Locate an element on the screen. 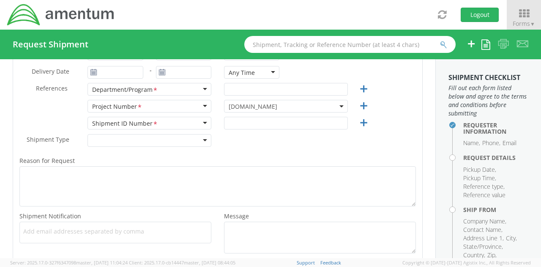 The width and height of the screenshot is (541, 267). div: Department/Program is located at coordinates (125, 90).